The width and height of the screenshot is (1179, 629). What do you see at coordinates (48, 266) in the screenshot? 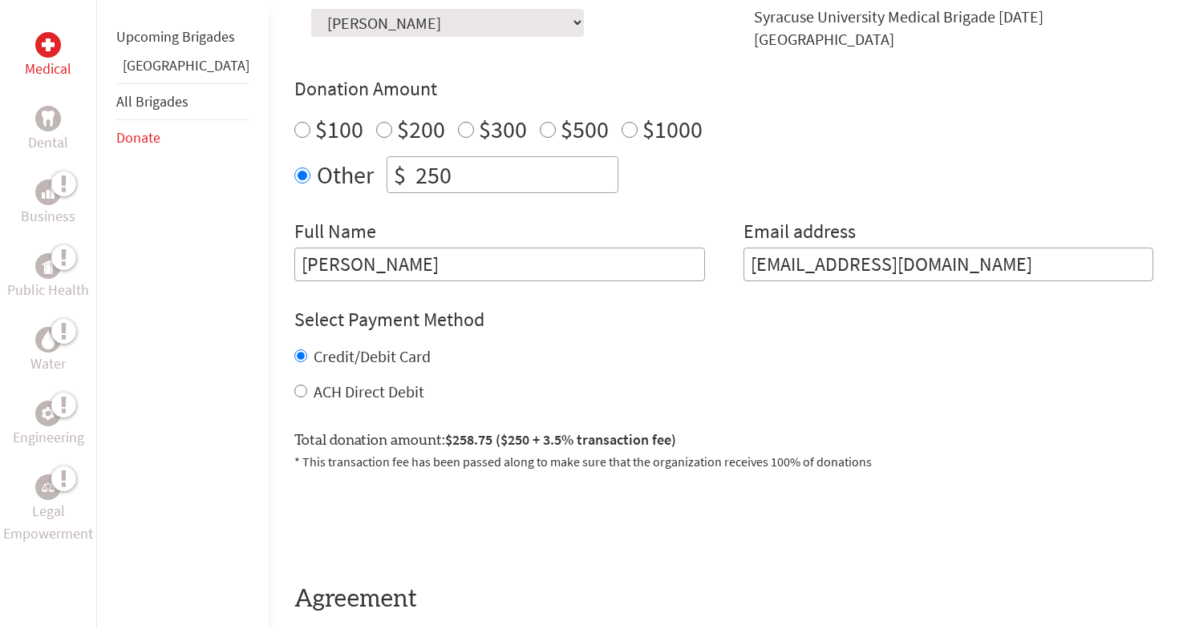
I see `img: Public Health` at bounding box center [48, 266].